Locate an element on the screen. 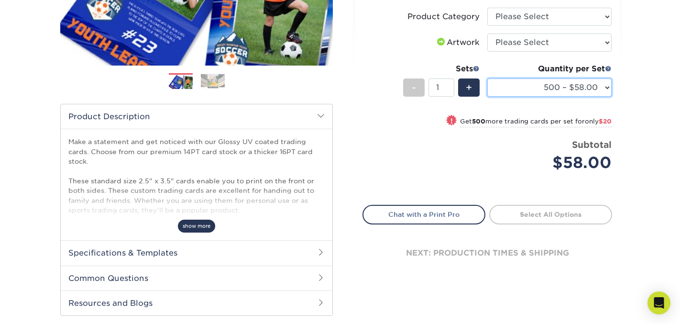  a: Chat with a Print Pro is located at coordinates (423, 214).